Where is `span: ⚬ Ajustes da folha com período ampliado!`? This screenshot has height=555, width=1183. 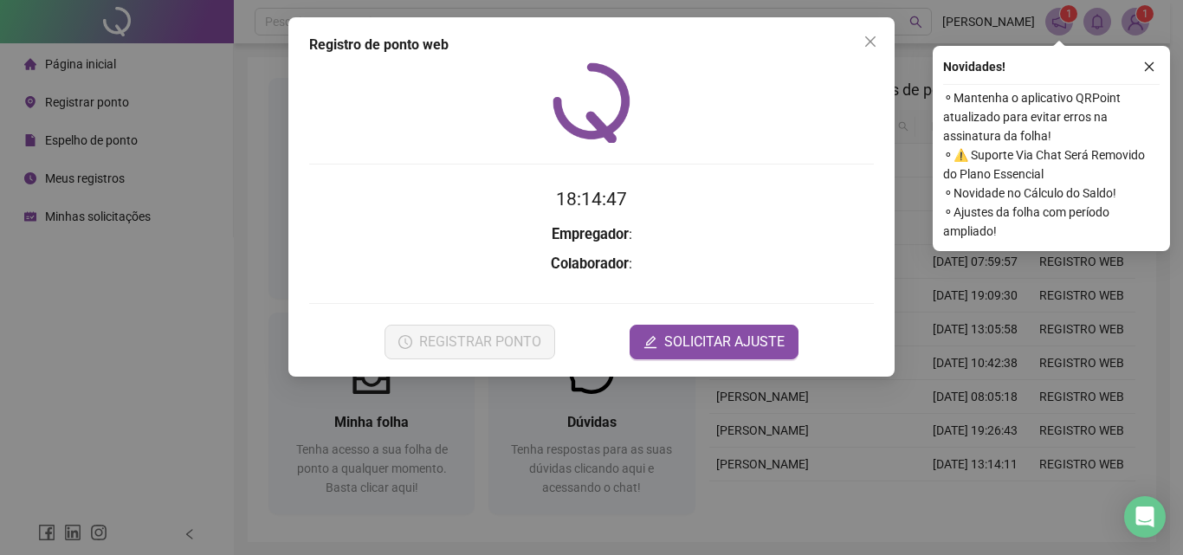
span: ⚬ Ajustes da folha com período ampliado! is located at coordinates (1051, 222).